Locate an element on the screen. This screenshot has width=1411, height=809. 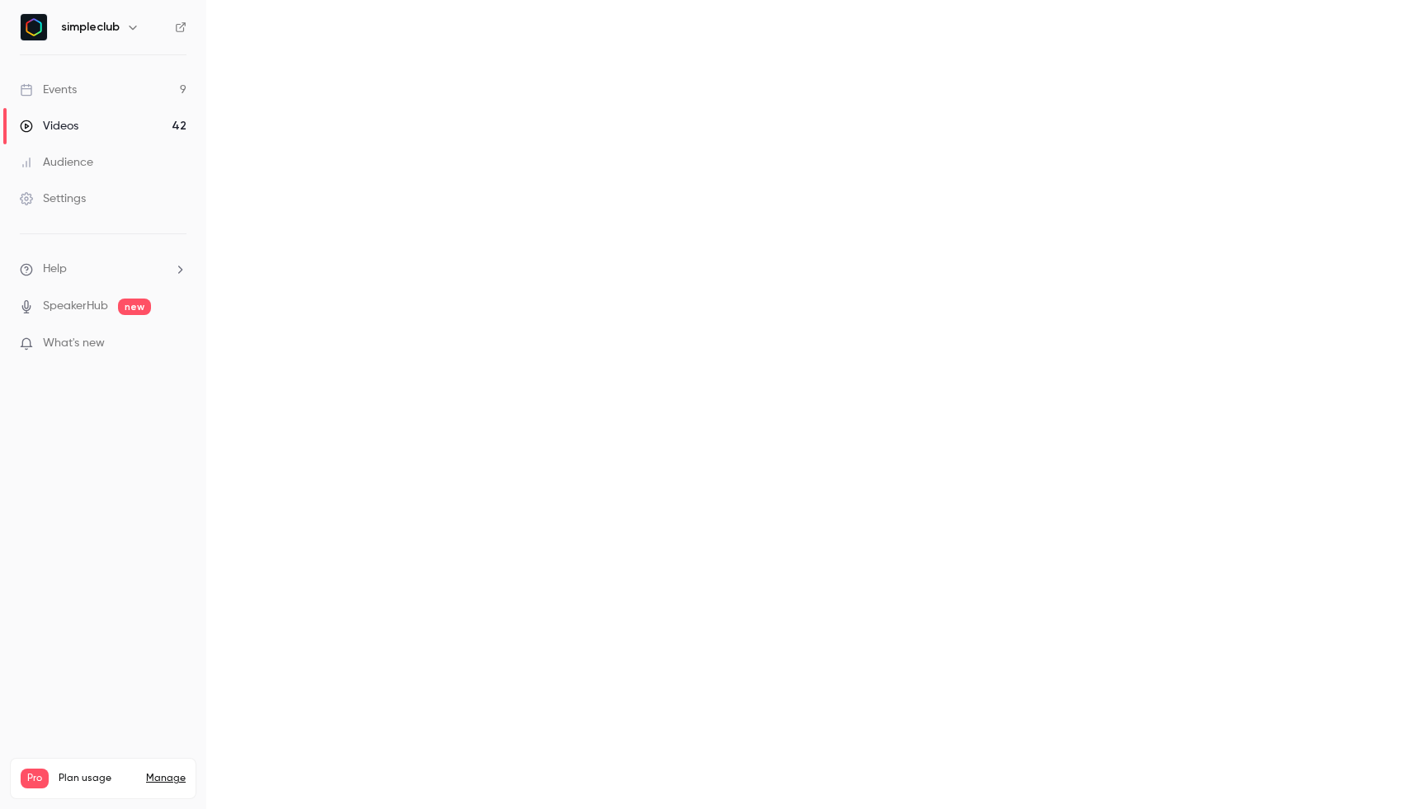
span: What's new is located at coordinates (73, 343).